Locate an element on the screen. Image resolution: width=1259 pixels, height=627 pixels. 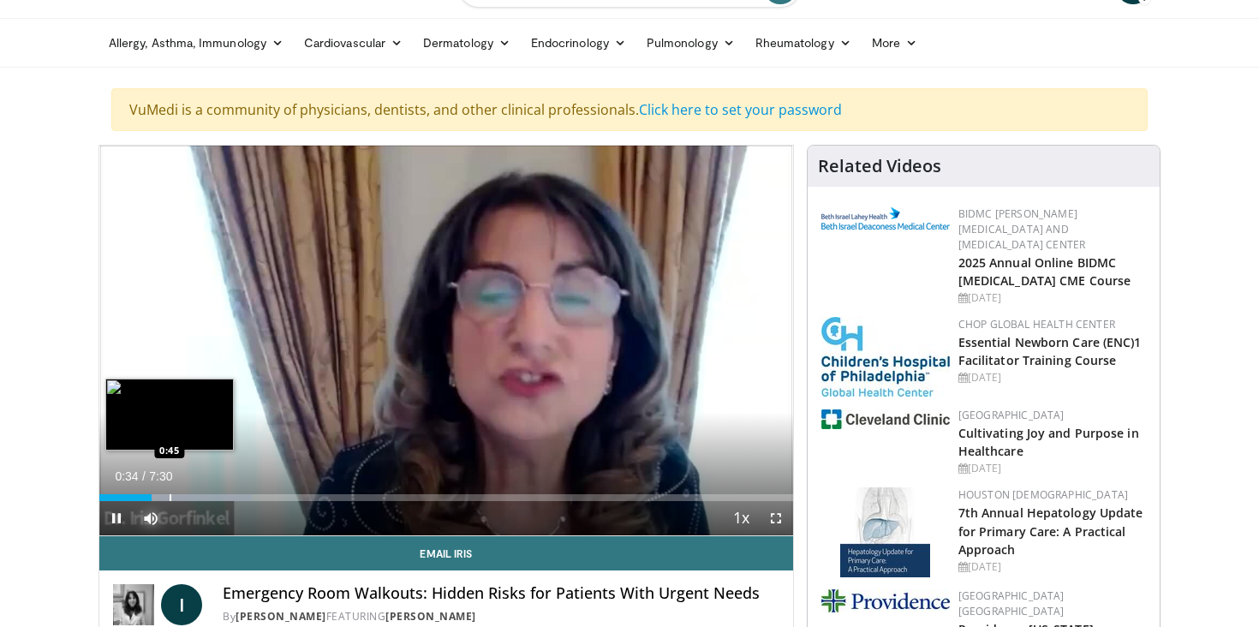
button: Pause is located at coordinates (116, 518).